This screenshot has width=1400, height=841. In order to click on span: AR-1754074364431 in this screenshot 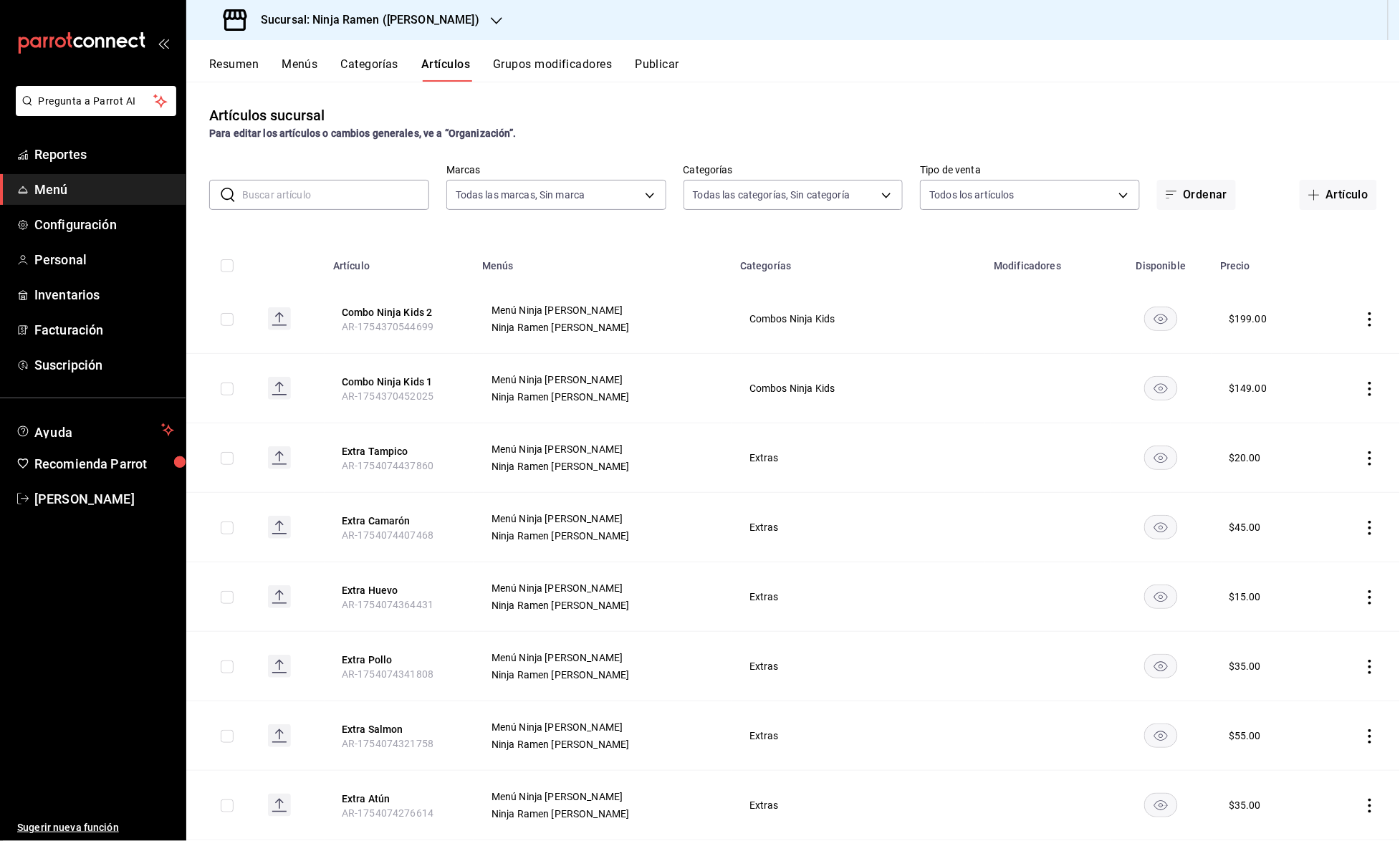, I will do `click(387, 604)`.